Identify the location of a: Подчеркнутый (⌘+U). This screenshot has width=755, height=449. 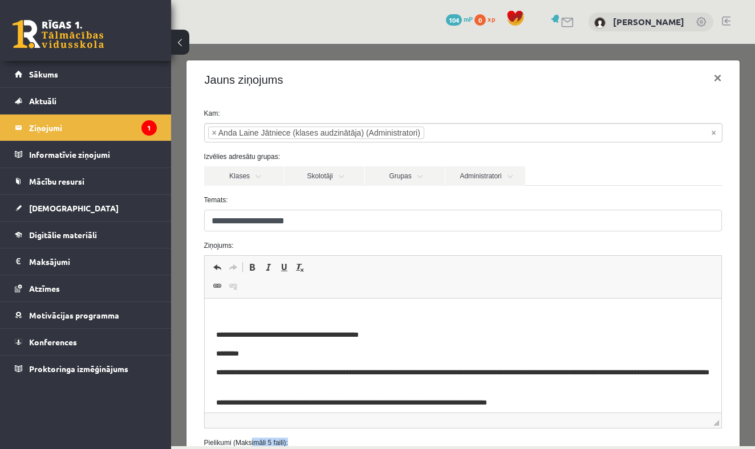
(113, 224).